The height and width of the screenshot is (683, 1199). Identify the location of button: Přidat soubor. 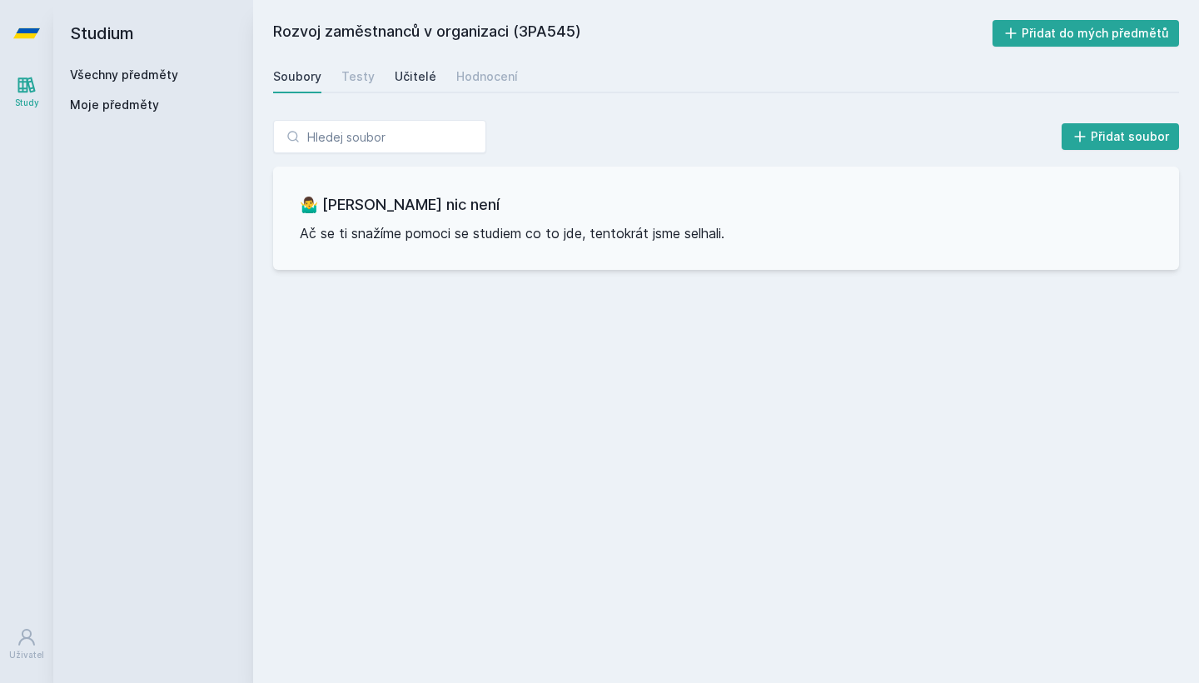
(1121, 137).